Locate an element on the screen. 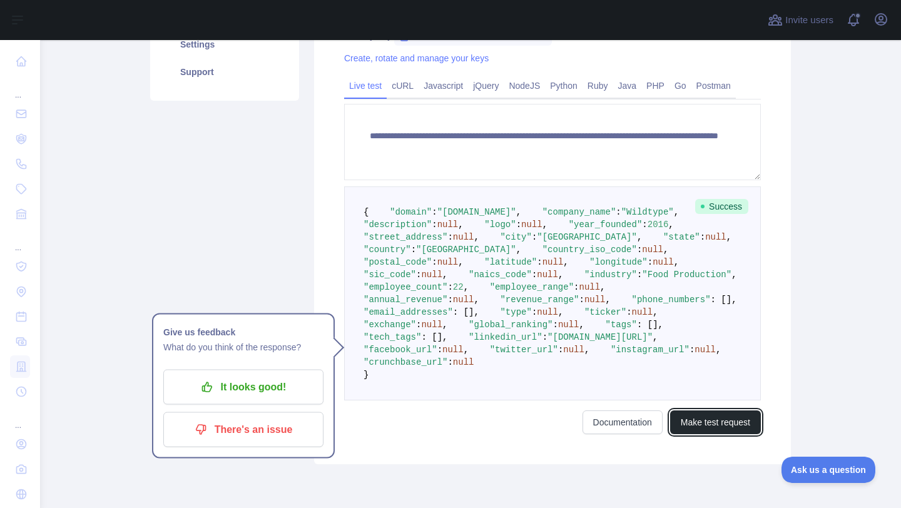 The width and height of the screenshot is (901, 508). a: Create, rotate and manage your keys is located at coordinates (416, 58).